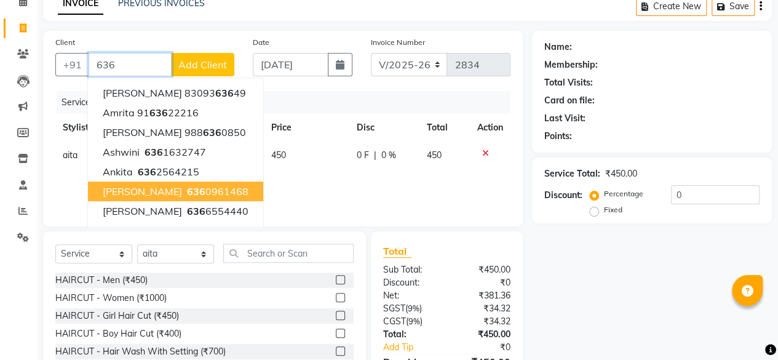 Image resolution: width=778 pixels, height=360 pixels. Describe the element at coordinates (483, 295) in the screenshot. I see `div: ₹381.36` at that location.